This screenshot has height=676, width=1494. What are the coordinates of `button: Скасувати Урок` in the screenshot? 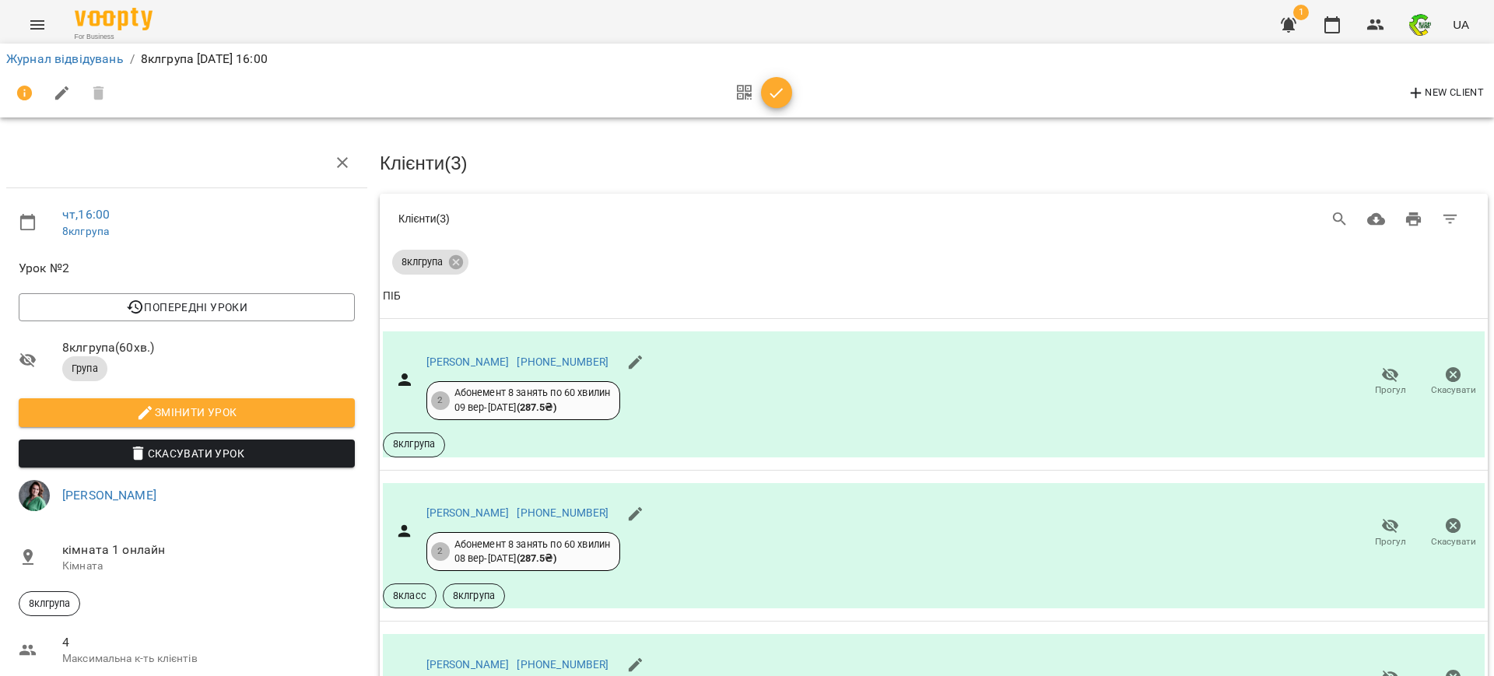 It's located at (187, 454).